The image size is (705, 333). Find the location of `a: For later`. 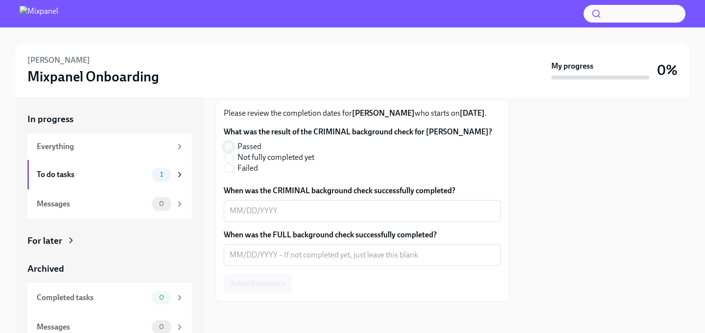

a: For later is located at coordinates (110, 241).